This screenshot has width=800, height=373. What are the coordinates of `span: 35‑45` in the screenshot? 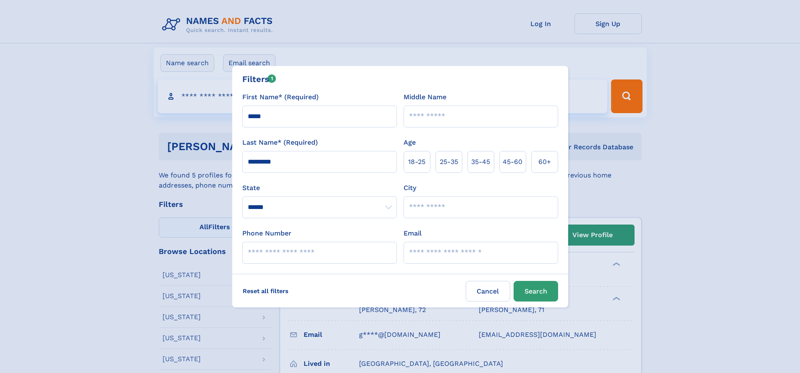 It's located at (481, 162).